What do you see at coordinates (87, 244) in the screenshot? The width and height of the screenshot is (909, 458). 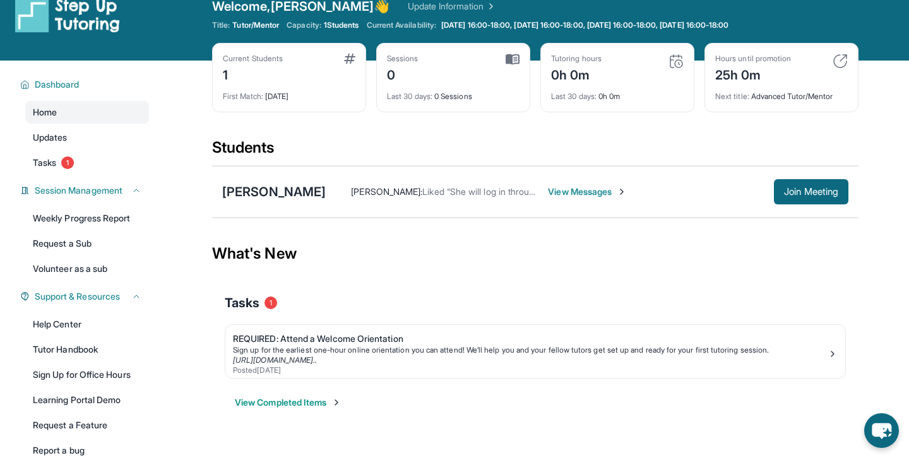 I see `a: Request a Sub` at bounding box center [87, 244].